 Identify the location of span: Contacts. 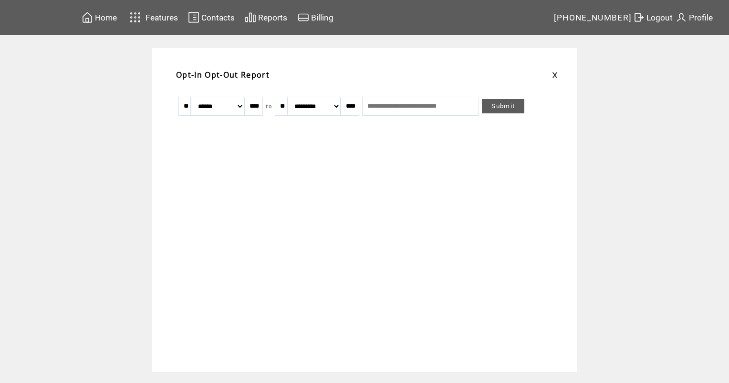
(218, 18).